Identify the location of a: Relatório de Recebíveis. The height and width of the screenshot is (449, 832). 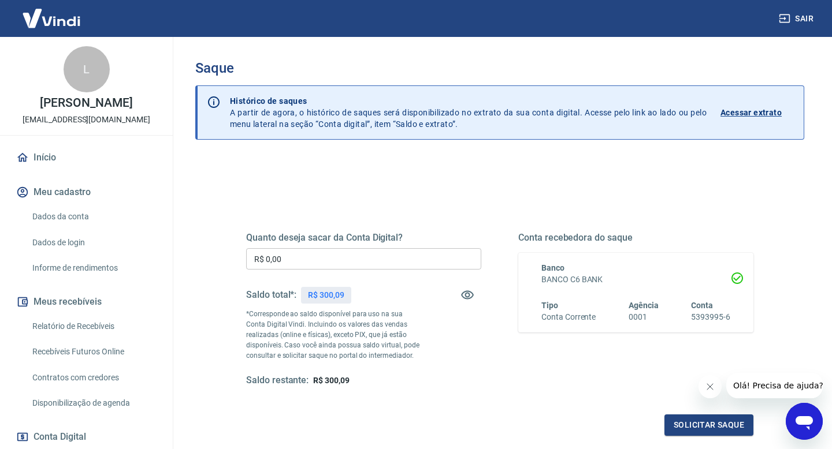
(93, 326).